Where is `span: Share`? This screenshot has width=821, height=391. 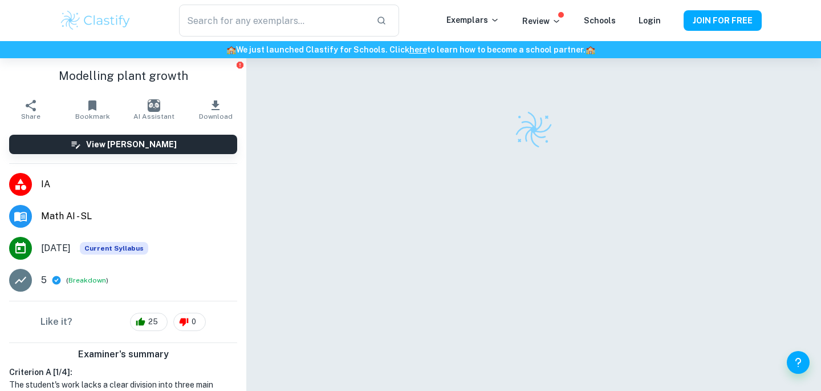
span: Share is located at coordinates (31, 116).